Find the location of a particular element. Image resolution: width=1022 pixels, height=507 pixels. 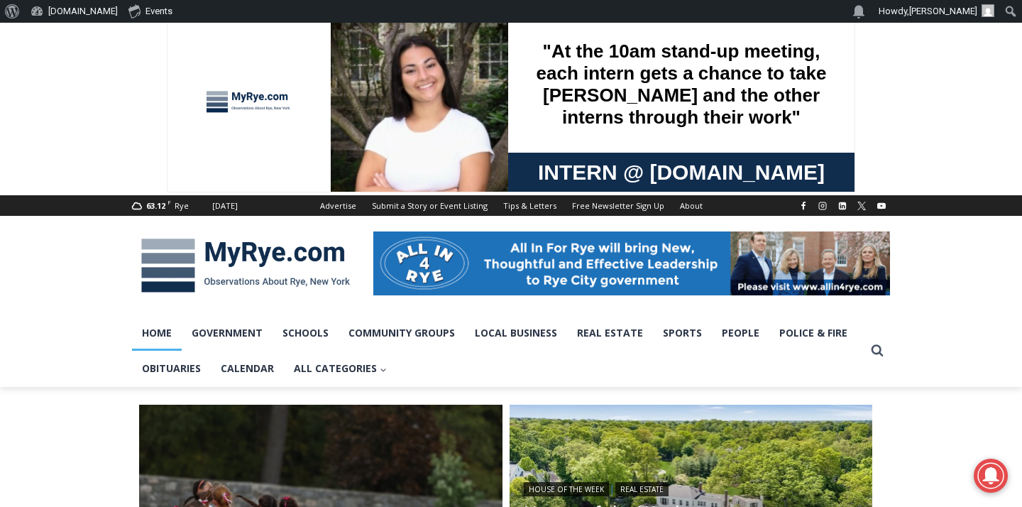

span: F is located at coordinates (169, 202).